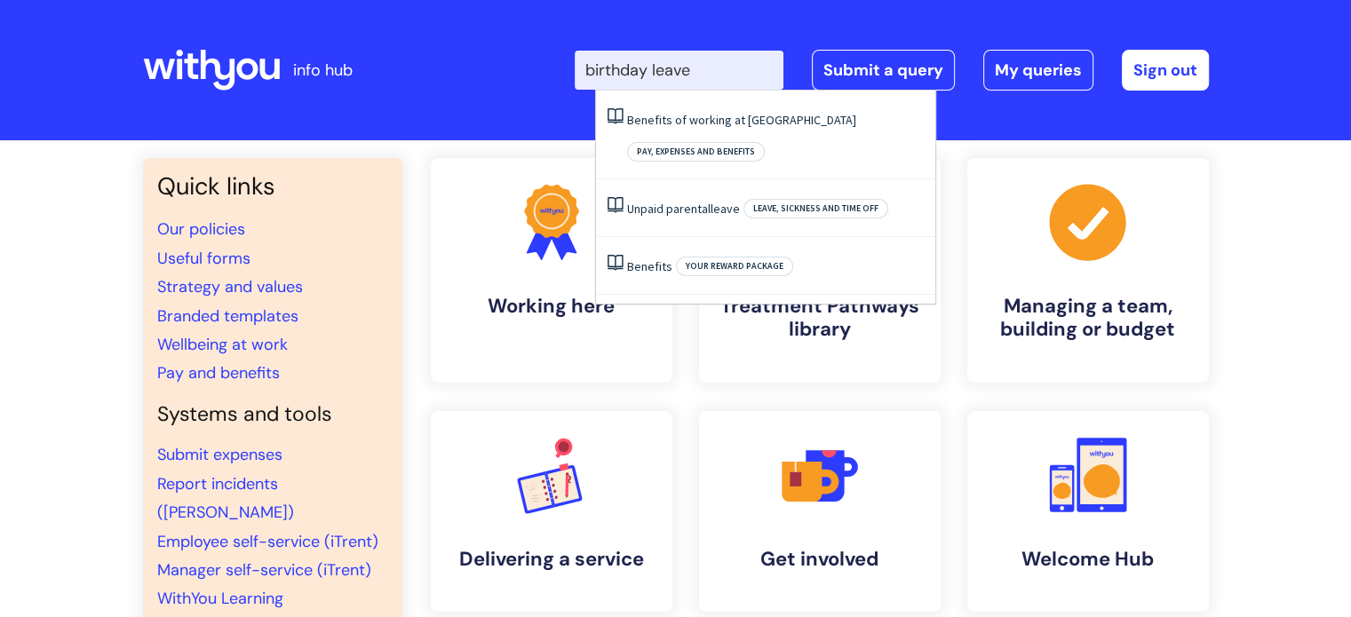 This screenshot has width=1351, height=617. I want to click on h3: Quick links, so click(273, 186).